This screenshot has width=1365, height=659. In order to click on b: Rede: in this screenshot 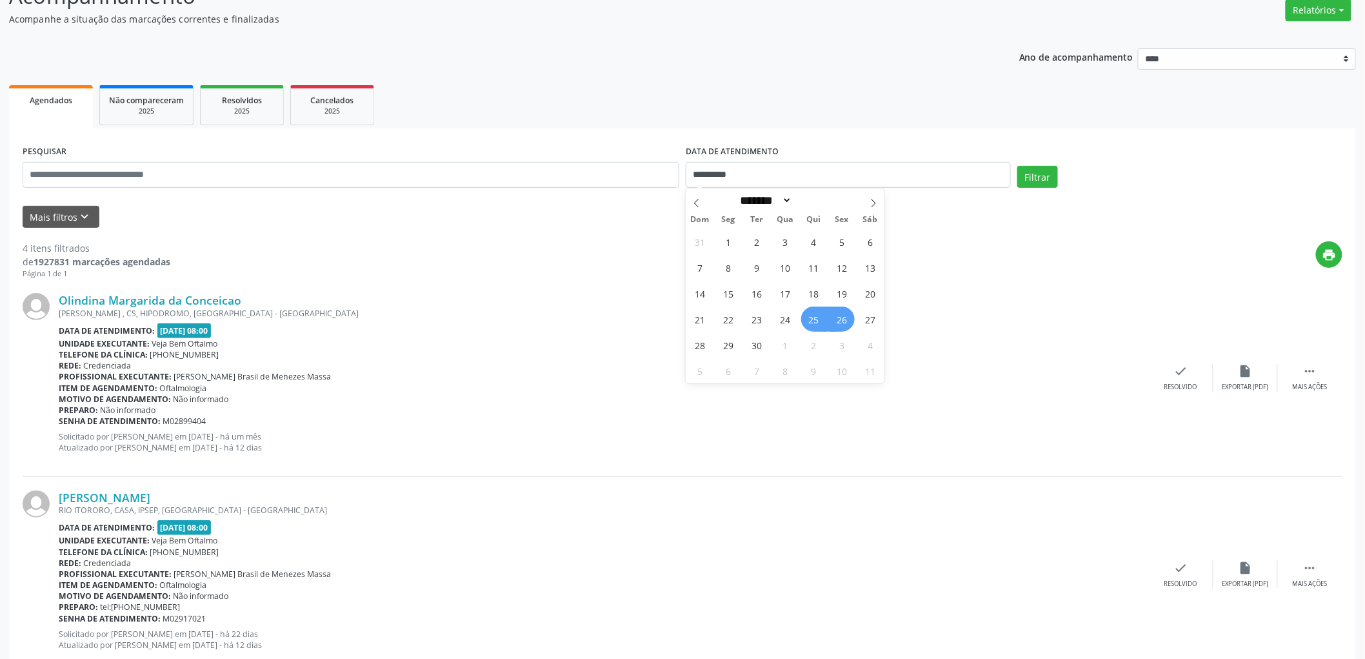, I will do `click(70, 365)`.